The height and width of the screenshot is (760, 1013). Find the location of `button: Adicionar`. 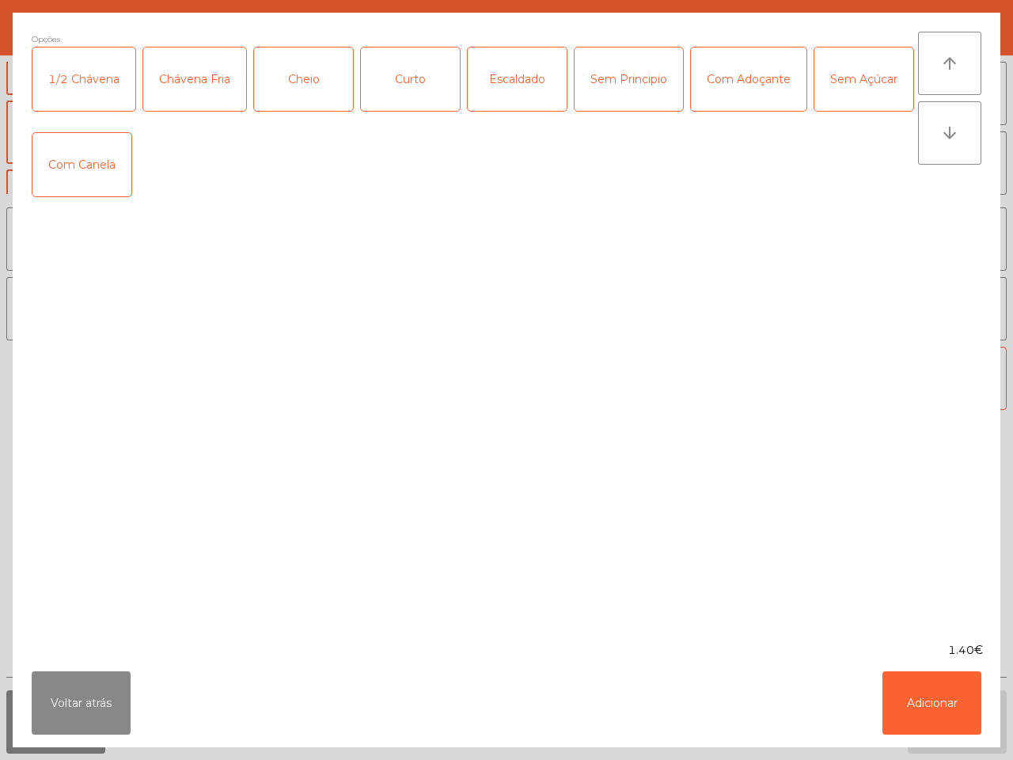

button: Adicionar is located at coordinates (931, 703).